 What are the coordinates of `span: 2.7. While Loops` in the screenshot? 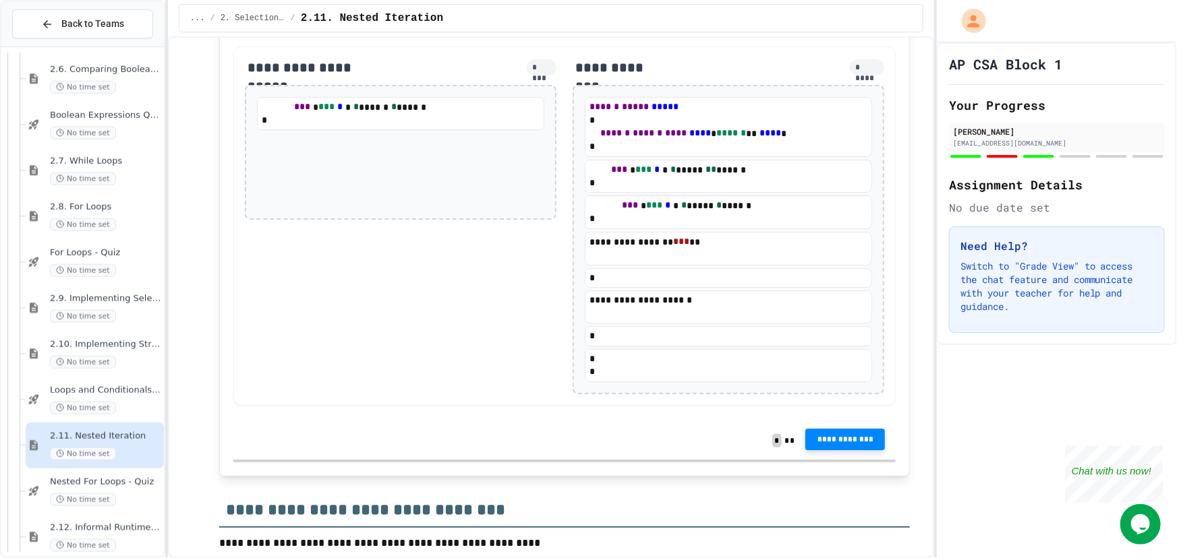 It's located at (105, 161).